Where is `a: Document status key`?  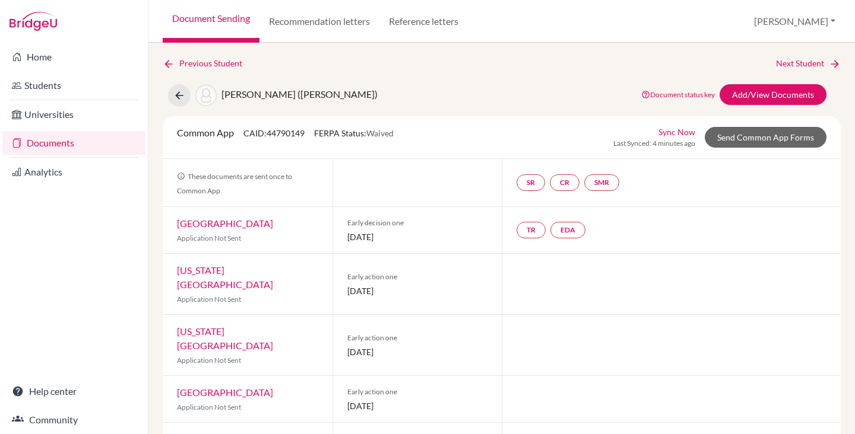 a: Document status key is located at coordinates (678, 94).